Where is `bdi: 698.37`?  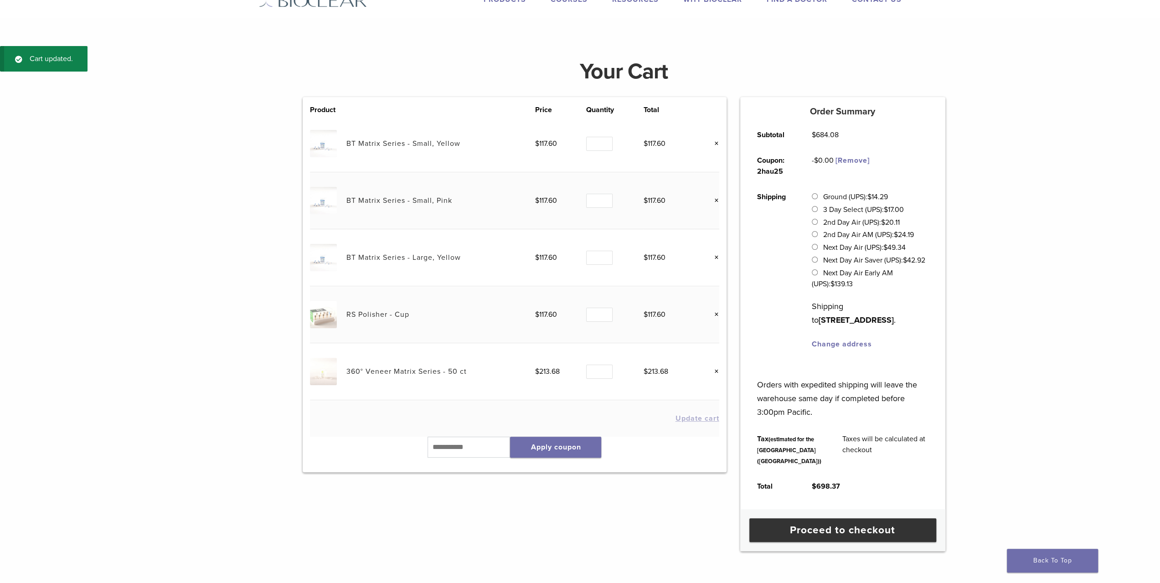
bdi: 698.37 is located at coordinates (826, 486).